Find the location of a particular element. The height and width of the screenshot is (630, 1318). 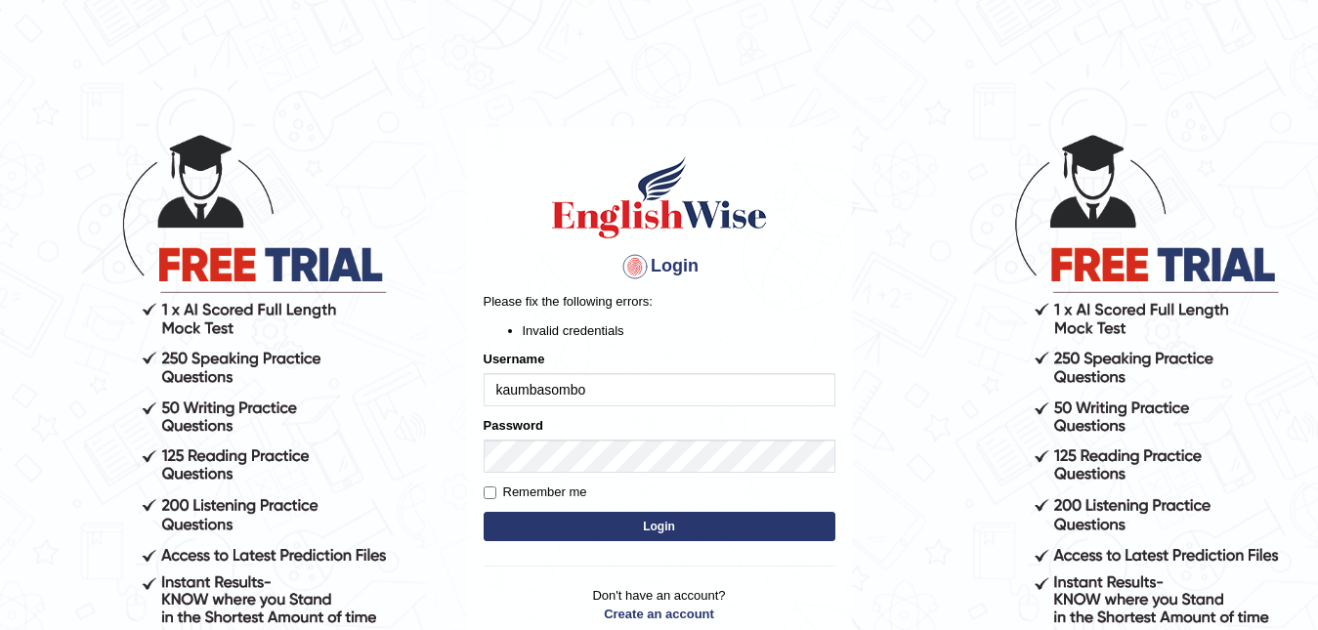

a: Create an account is located at coordinates (660, 614).